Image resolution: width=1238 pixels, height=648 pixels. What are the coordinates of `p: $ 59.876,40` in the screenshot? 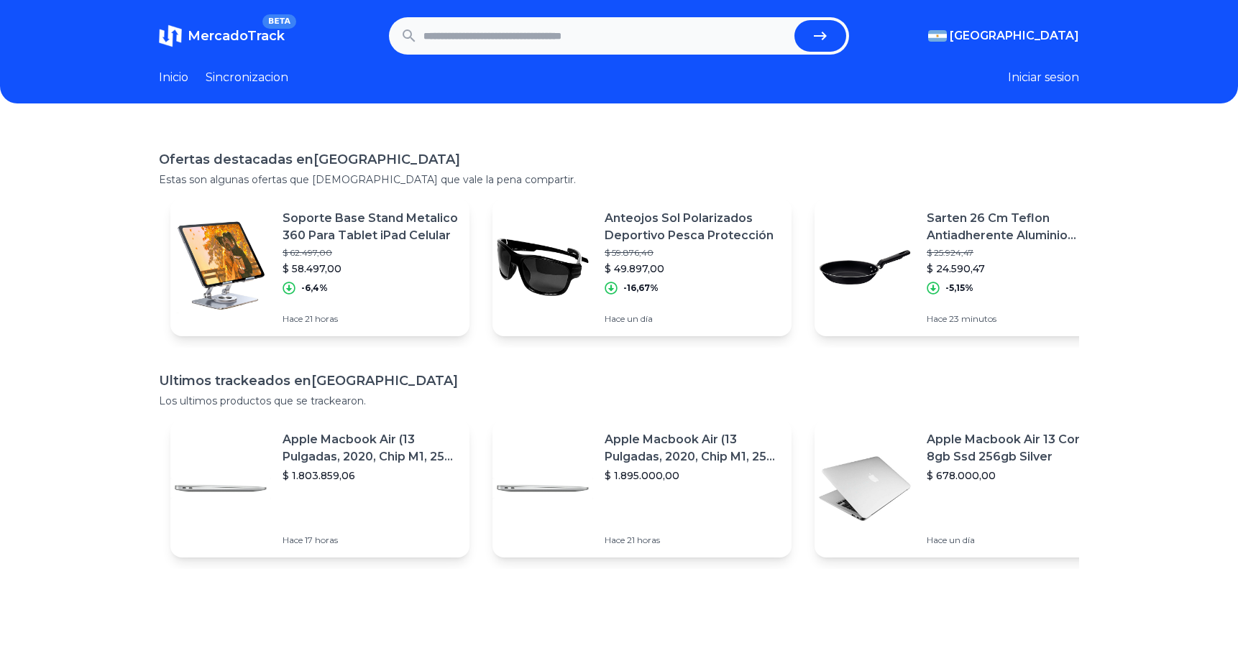 It's located at (692, 253).